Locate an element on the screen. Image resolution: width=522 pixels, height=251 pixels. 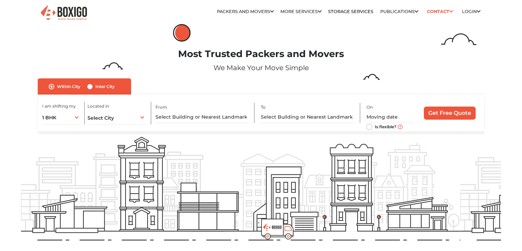
label: Inter City is located at coordinates (105, 86).